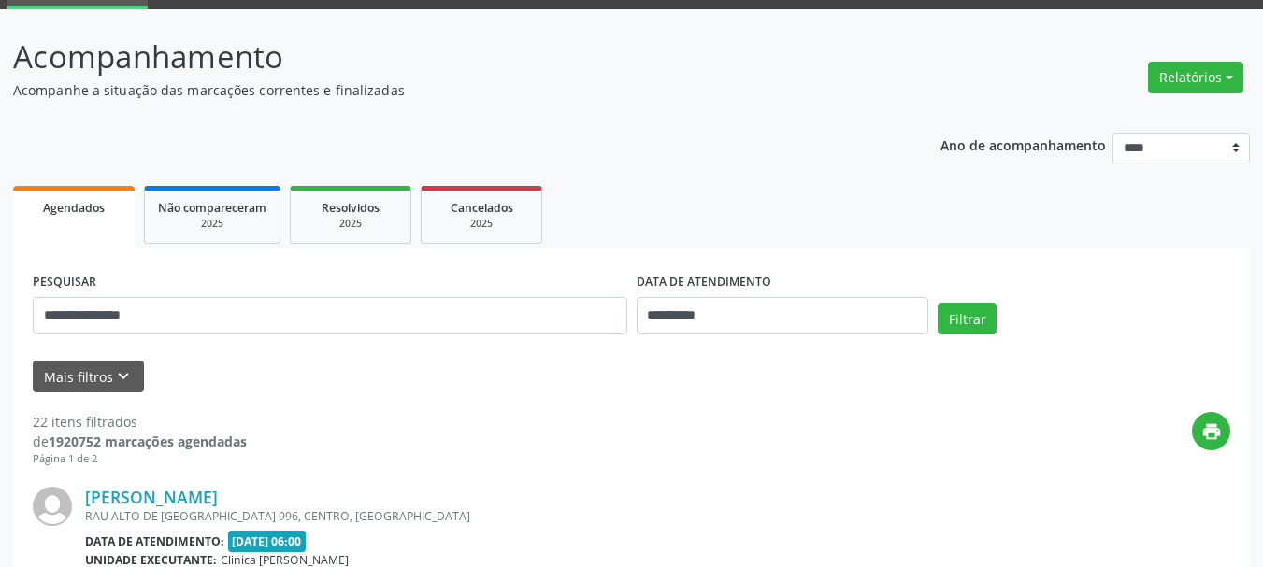 This screenshot has width=1263, height=567. Describe the element at coordinates (212, 208) in the screenshot. I see `span: Não compareceram` at that location.